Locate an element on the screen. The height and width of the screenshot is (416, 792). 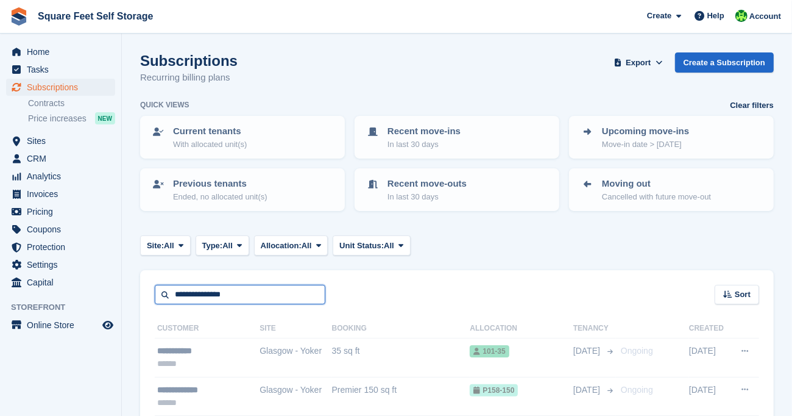
a: Current tenants With allocated unit(s) is located at coordinates (242, 137).